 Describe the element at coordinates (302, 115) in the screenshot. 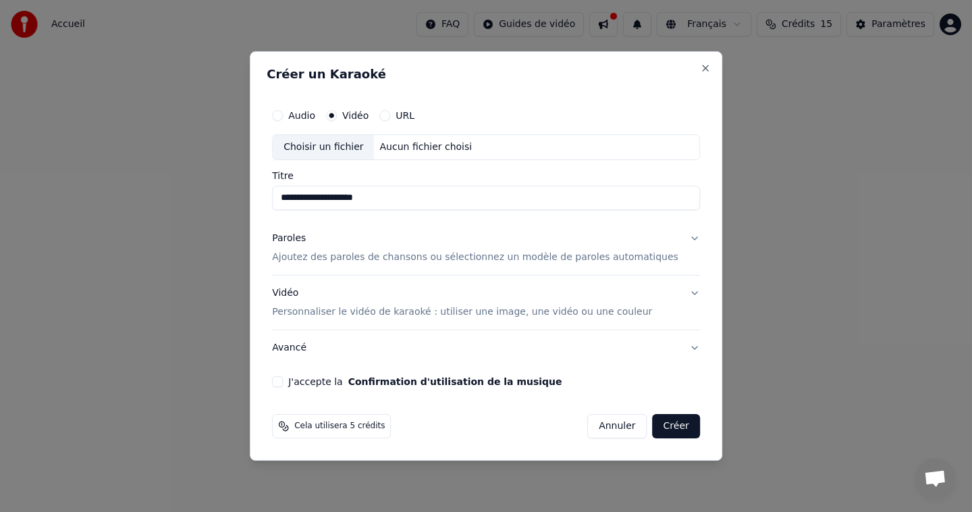

I see `label: Audio` at that location.